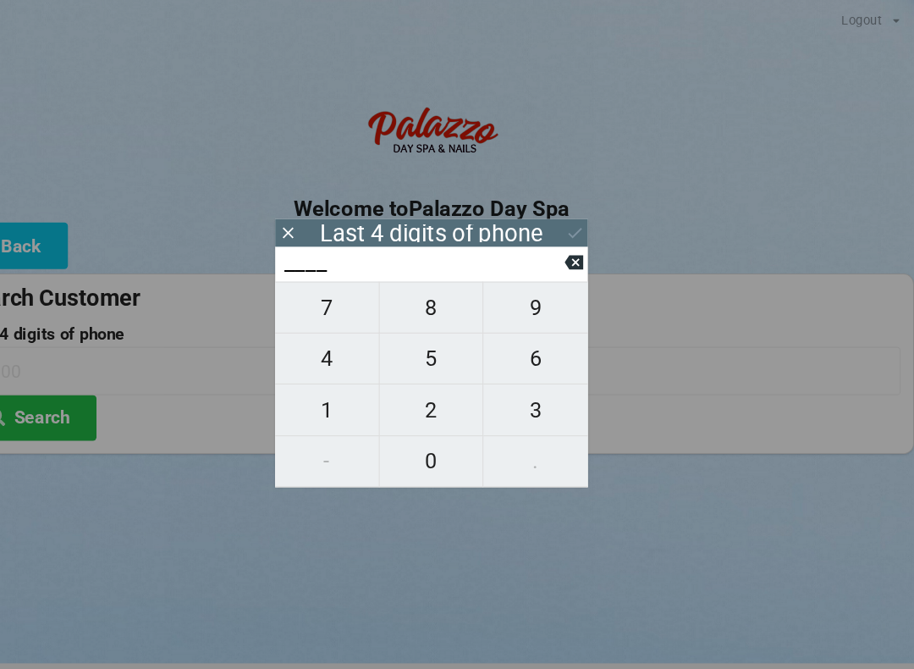 The height and width of the screenshot is (669, 914). What do you see at coordinates (457, 339) in the screenshot?
I see `button: 5` at bounding box center [457, 339].